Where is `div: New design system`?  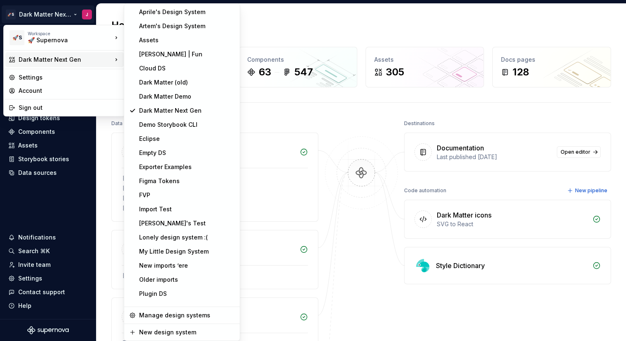
div: New design system is located at coordinates (187, 332).